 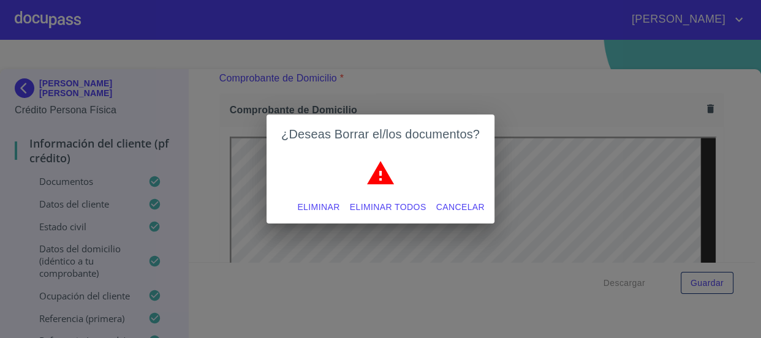 What do you see at coordinates (460, 207) in the screenshot?
I see `span: Cancelar` at bounding box center [460, 207].